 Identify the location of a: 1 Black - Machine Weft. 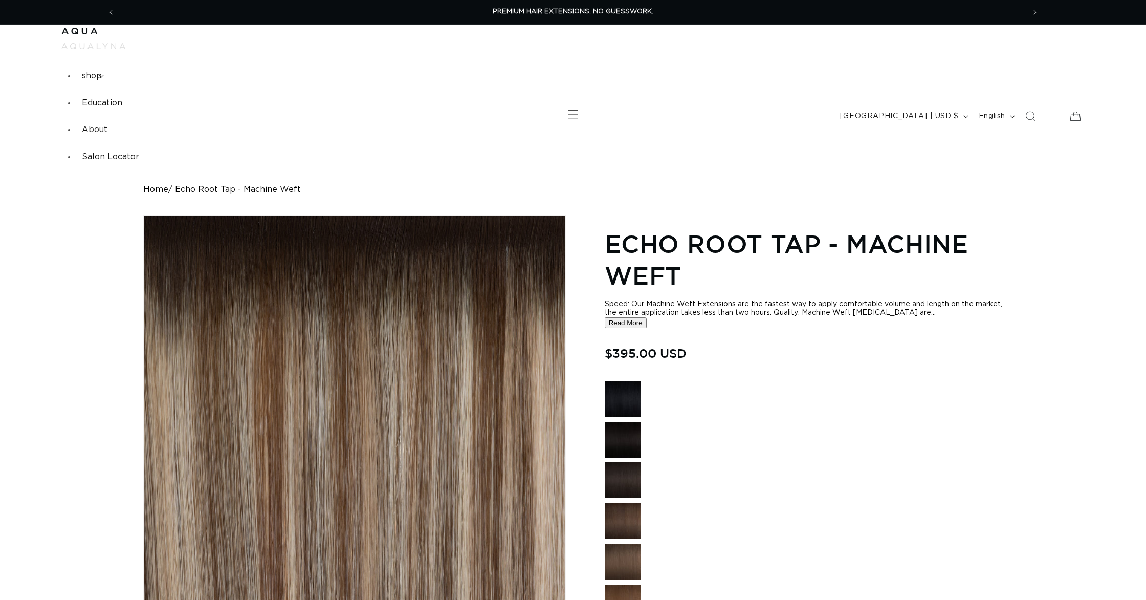
(804, 401).